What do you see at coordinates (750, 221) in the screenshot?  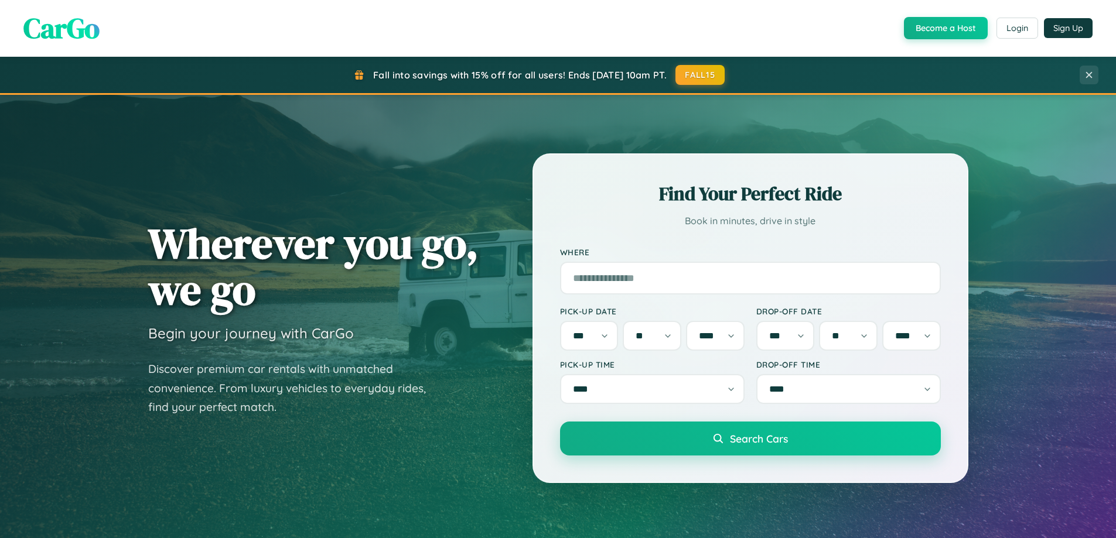 I see `p: Book in minutes, drive in style` at bounding box center [750, 221].